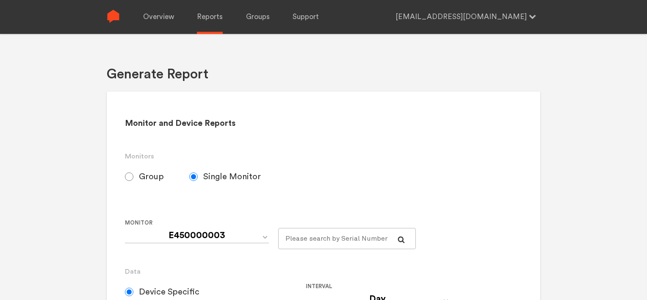  What do you see at coordinates (113, 16) in the screenshot?
I see `img: Sense Logo` at bounding box center [113, 16].